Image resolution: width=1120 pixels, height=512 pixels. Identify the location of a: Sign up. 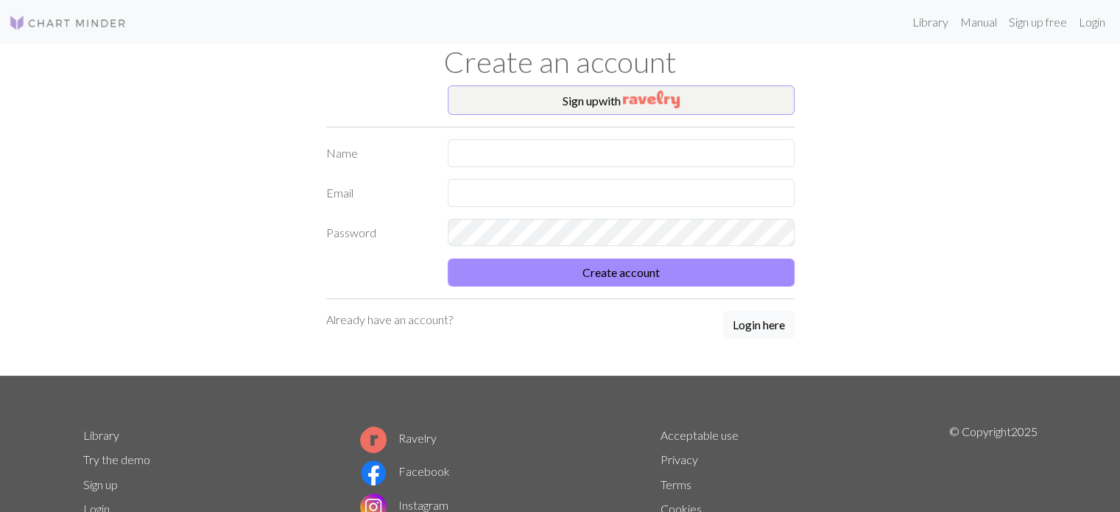
(100, 484).